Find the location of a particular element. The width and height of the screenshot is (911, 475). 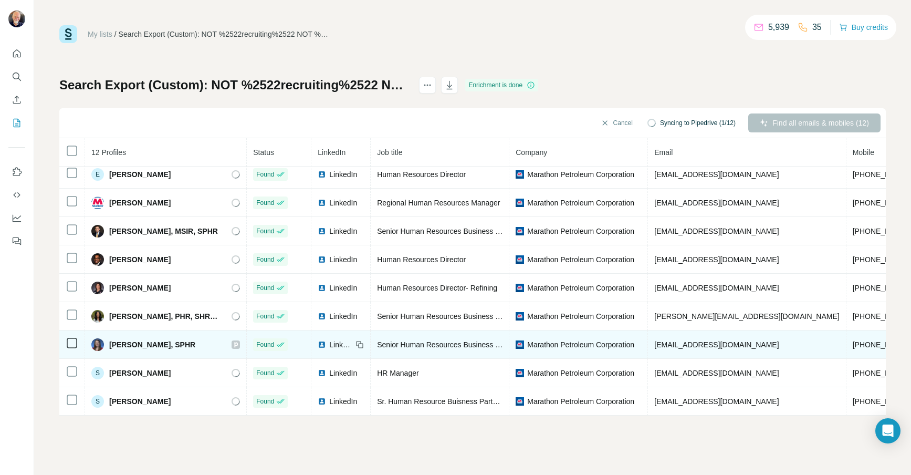

span: Sr. Human Resource Buisness Partner is located at coordinates (440, 401).